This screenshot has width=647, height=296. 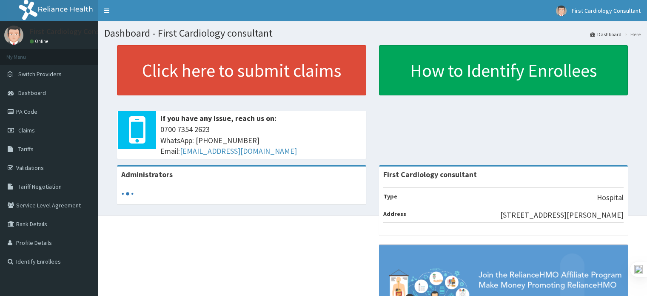 What do you see at coordinates (242, 70) in the screenshot?
I see `a: Click here to submit claims` at bounding box center [242, 70].